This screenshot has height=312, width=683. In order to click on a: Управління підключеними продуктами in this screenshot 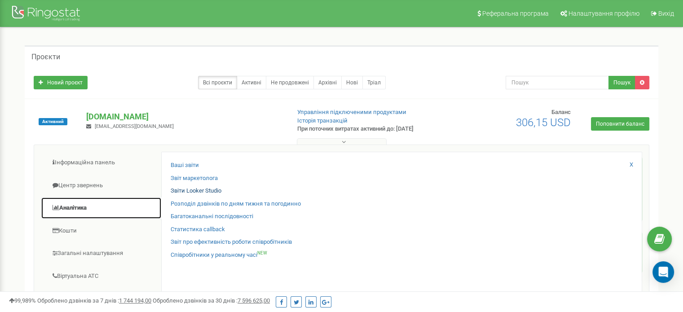, I will do `click(352, 112)`.